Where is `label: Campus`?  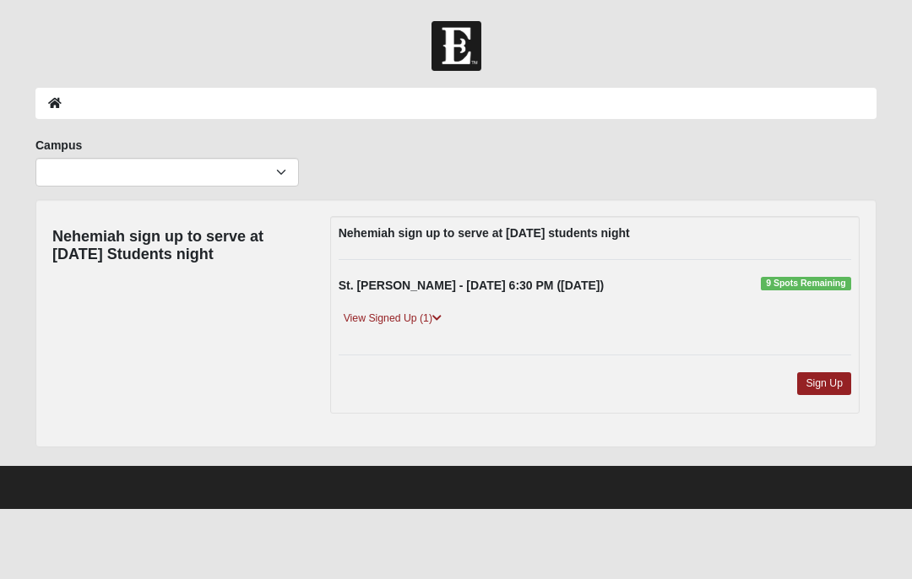
label: Campus is located at coordinates (58, 145).